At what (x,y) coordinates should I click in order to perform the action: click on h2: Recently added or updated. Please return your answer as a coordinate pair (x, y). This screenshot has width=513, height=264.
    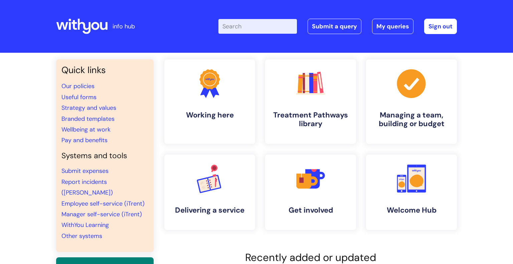
    Looking at the image, I should click on (311, 258).